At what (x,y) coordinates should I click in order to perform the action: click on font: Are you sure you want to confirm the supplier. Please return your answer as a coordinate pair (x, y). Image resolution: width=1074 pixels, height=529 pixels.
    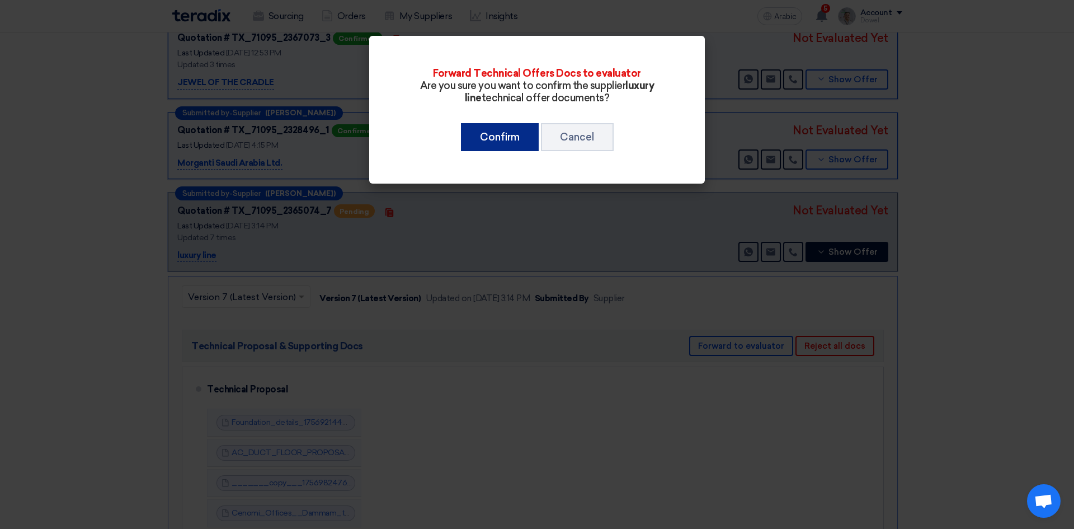
    Looking at the image, I should click on (523, 86).